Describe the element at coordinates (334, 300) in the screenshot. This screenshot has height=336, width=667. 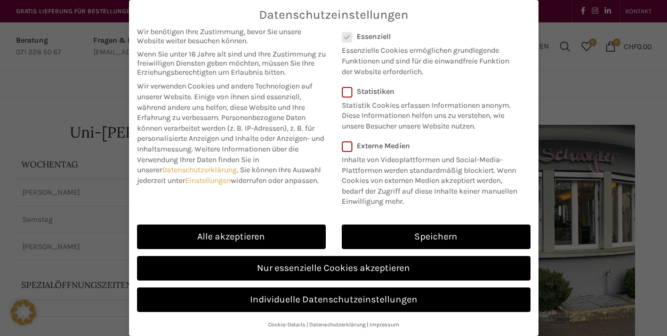
I see `a: Individuelle Datenschutzeinstellungen` at that location.